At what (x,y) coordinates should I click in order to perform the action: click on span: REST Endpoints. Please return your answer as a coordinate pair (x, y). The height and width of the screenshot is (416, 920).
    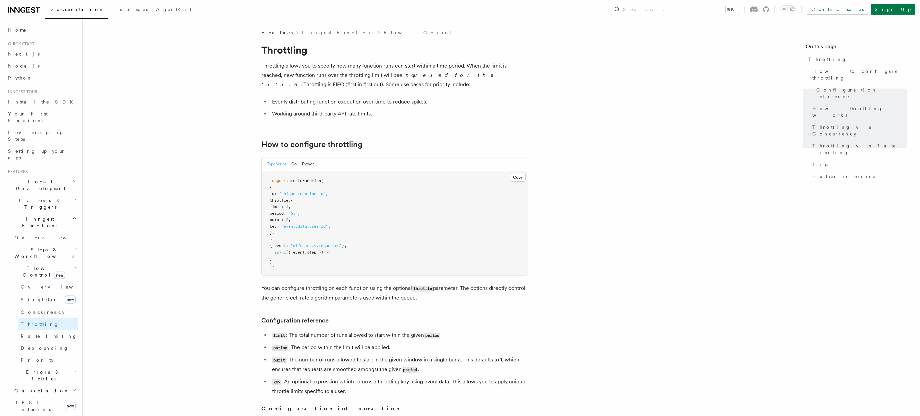
    Looking at the image, I should click on (33, 406).